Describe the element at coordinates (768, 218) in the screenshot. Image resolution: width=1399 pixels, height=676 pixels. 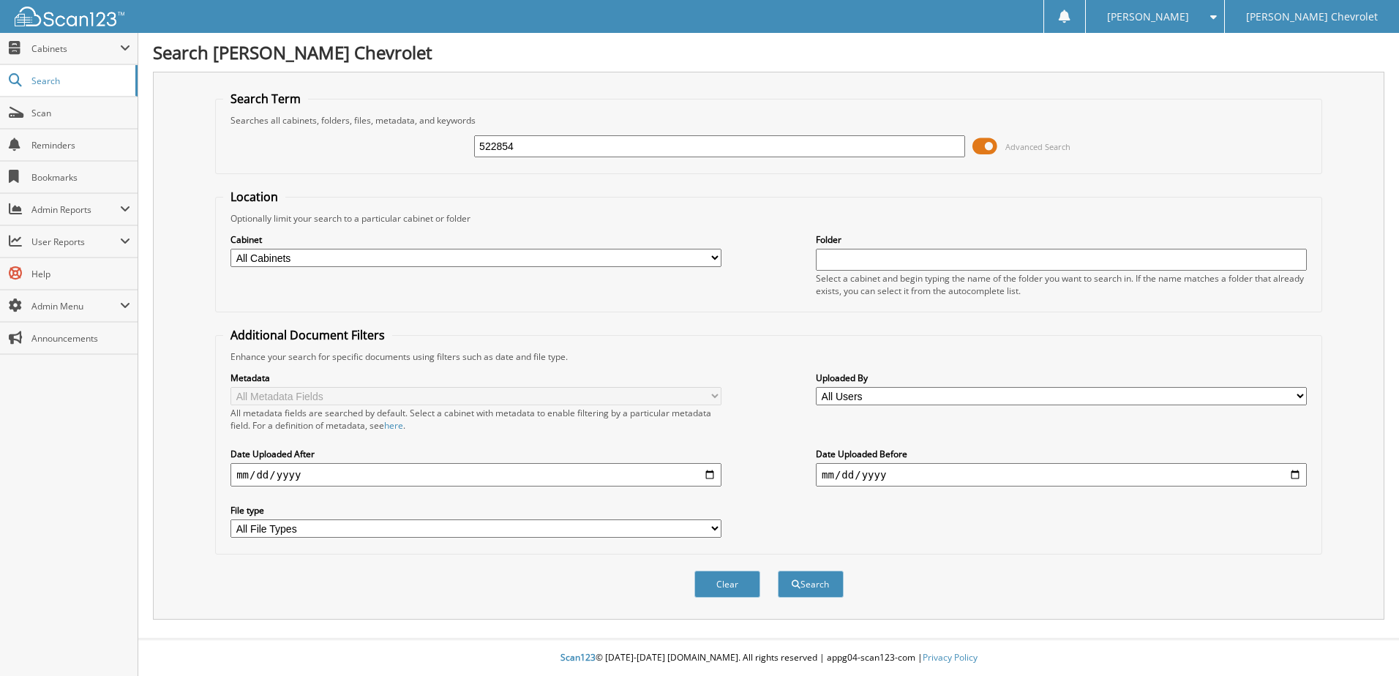
I see `div: Optionally limit your search to a particular cabinet or folder` at that location.